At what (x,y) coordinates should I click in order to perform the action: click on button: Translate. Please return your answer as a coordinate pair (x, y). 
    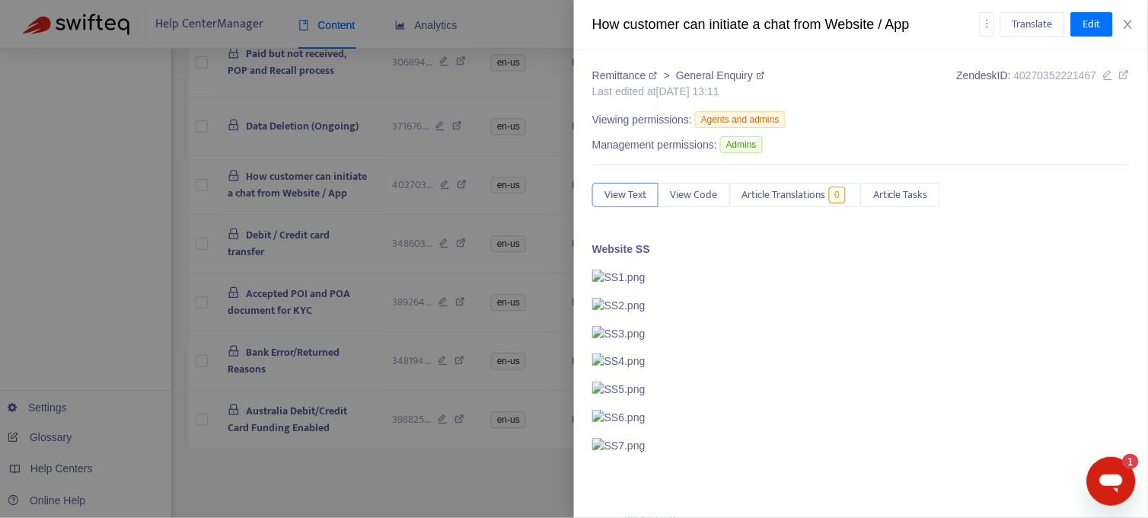
    Looking at the image, I should click on (1032, 24).